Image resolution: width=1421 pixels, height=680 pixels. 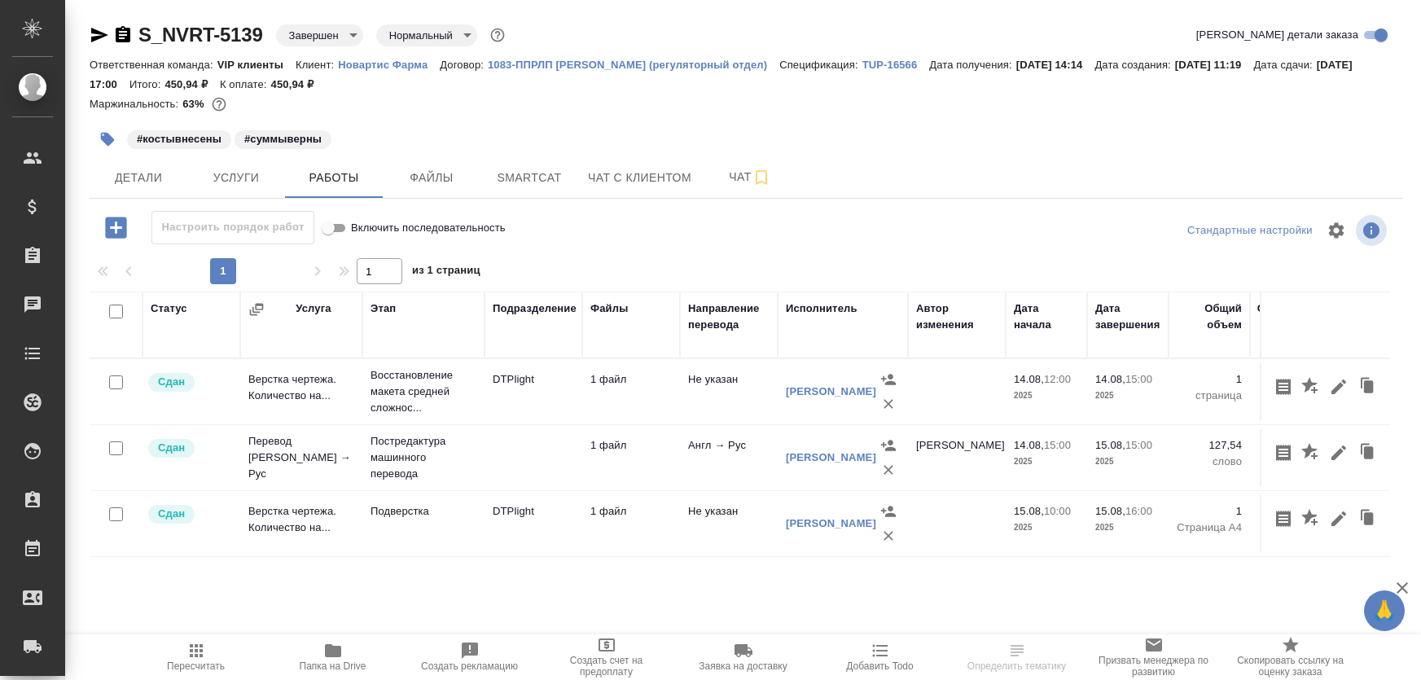 What do you see at coordinates (1291, 666) in the screenshot?
I see `span: Скопировать ссылку на оценку заказа` at bounding box center [1291, 666].